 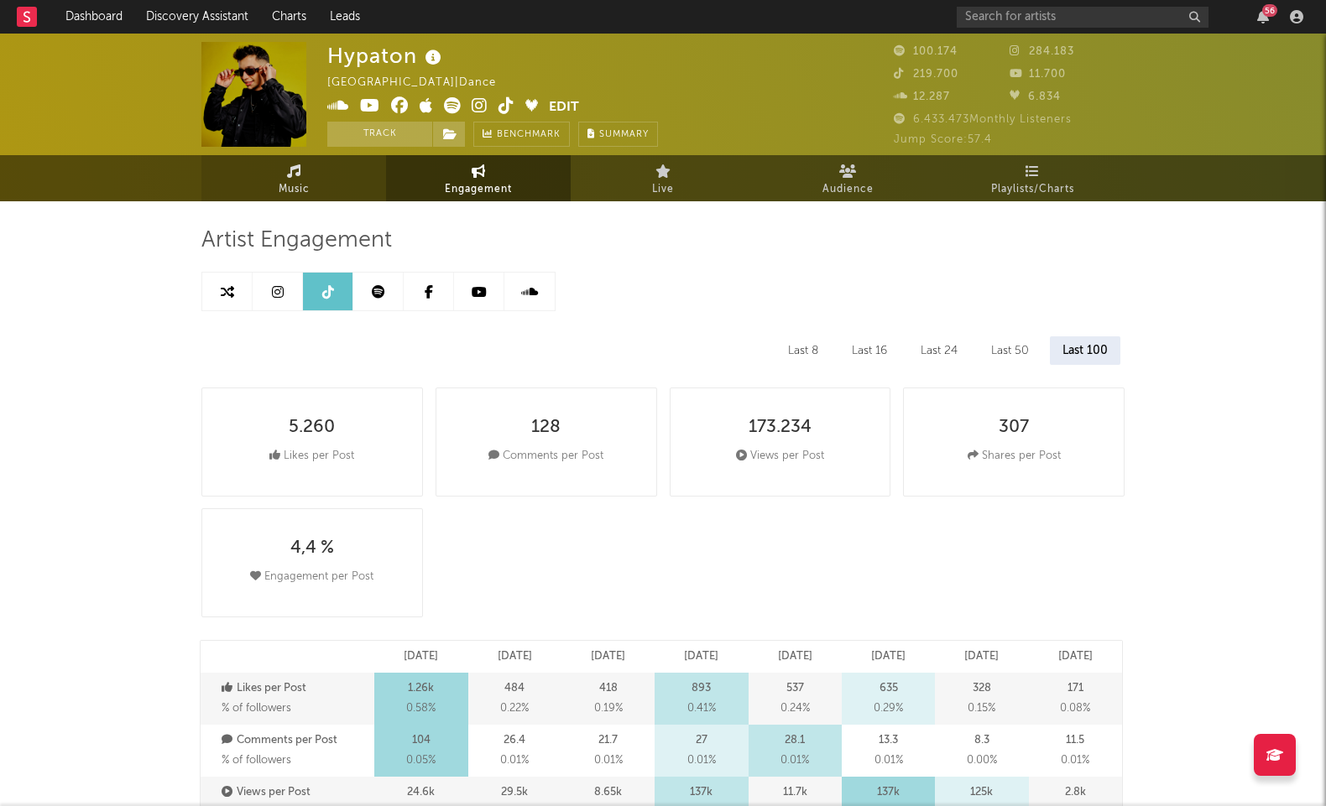 I want to click on div: Likes per Post, so click(x=311, y=456).